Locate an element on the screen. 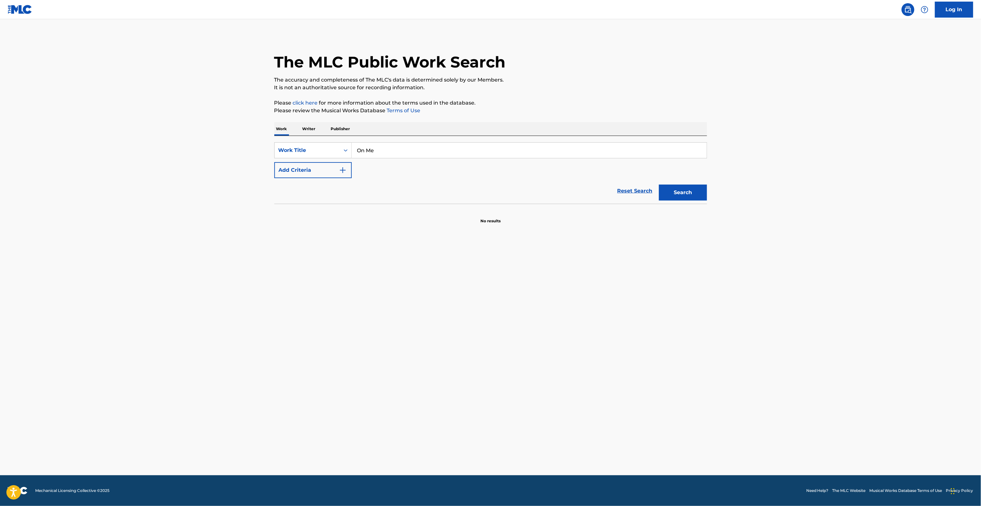  img: MLC Logo is located at coordinates (20, 9).